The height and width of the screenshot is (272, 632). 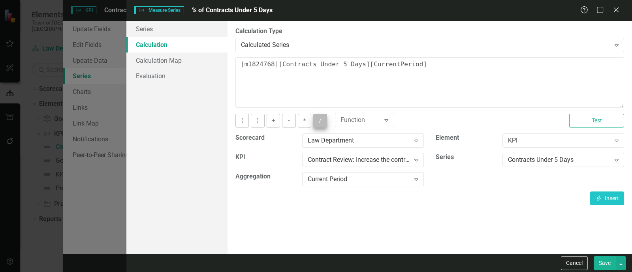 I want to click on div: Calculated Series, so click(x=426, y=45).